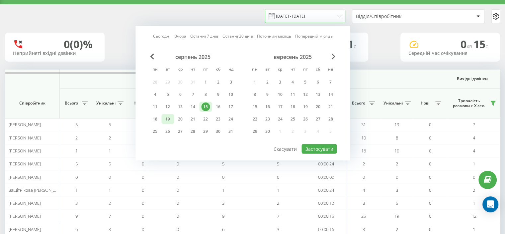  I want to click on div: Неприйняті вхідні дзвінки, so click(55, 53).